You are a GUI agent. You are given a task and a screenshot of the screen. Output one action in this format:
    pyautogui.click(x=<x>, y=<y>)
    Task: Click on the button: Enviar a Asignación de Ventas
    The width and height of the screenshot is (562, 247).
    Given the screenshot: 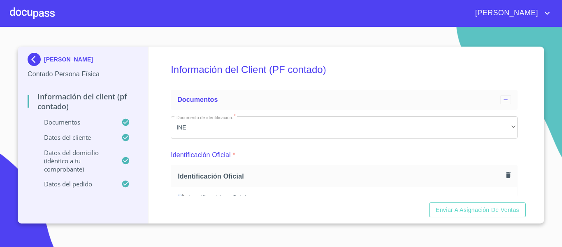 What is the action you would take?
    pyautogui.click(x=478, y=210)
    